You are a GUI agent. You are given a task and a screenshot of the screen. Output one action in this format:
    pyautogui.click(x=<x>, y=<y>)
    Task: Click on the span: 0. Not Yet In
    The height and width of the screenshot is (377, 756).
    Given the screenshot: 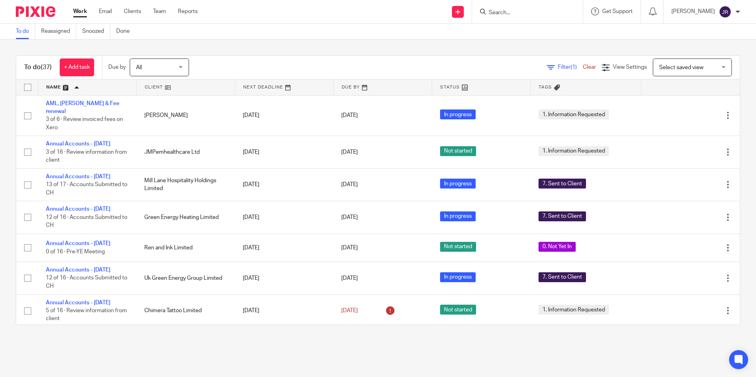 What is the action you would take?
    pyautogui.click(x=557, y=247)
    